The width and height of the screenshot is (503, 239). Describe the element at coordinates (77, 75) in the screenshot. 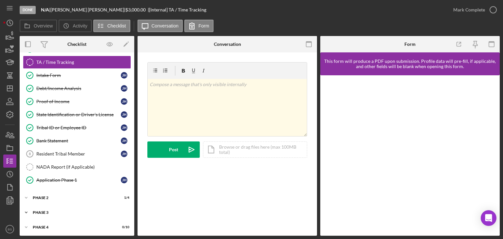

I see `a: Intake FormJH` at that location.